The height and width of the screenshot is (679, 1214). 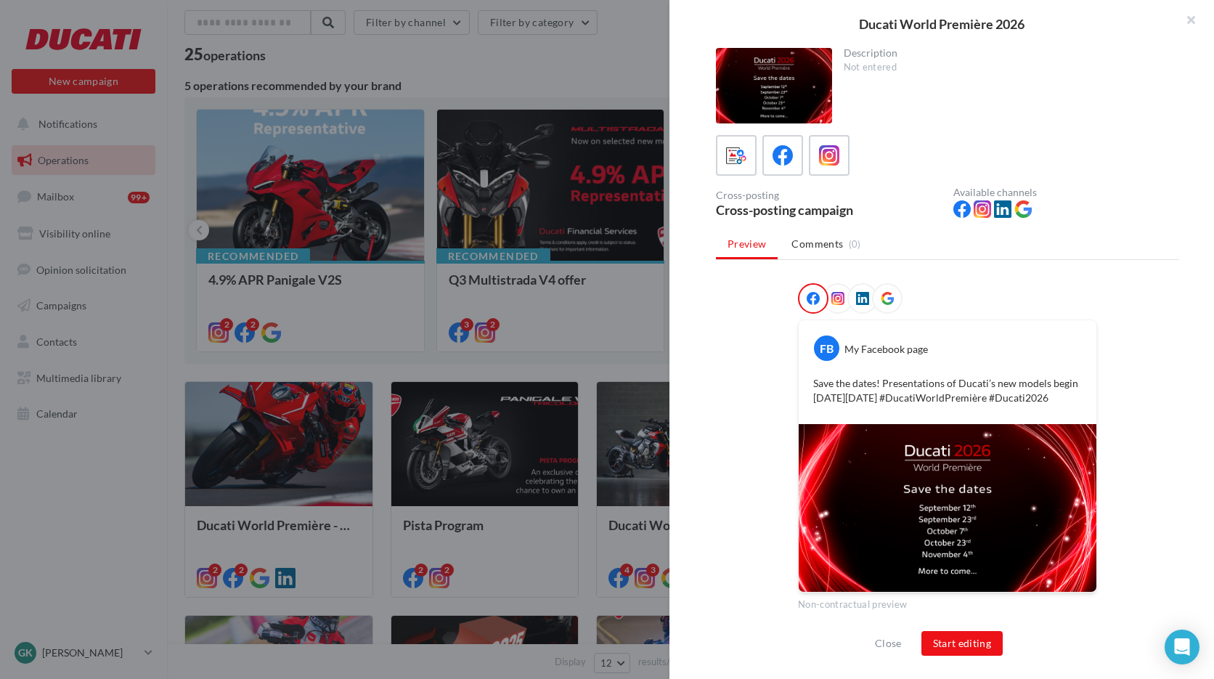 I want to click on span: Comments, so click(x=817, y=244).